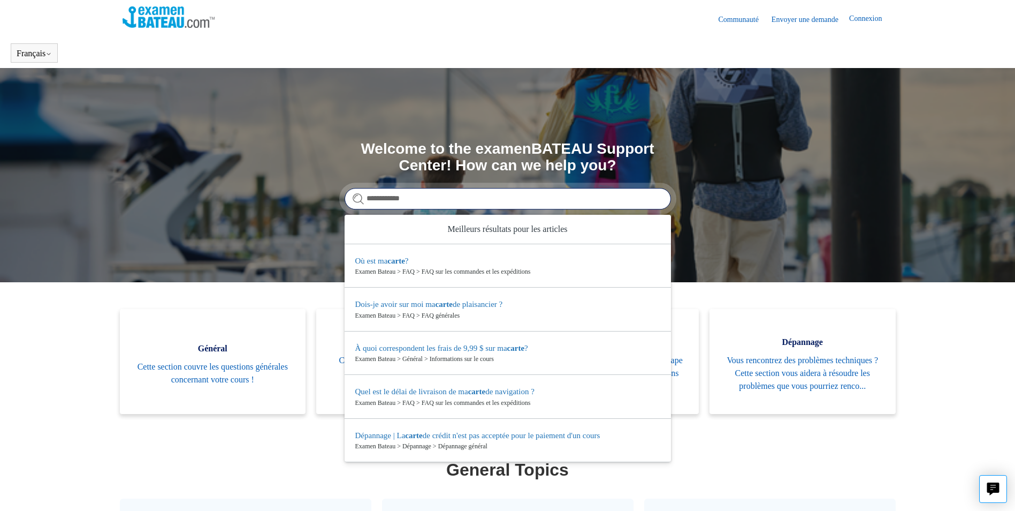 This screenshot has height=511, width=1015. Describe the element at coordinates (508, 359) in the screenshot. I see `zd-autocomplete-breadcrumbs-multibrand: Examen Bateau > Général > Informations sur le cours` at that location.